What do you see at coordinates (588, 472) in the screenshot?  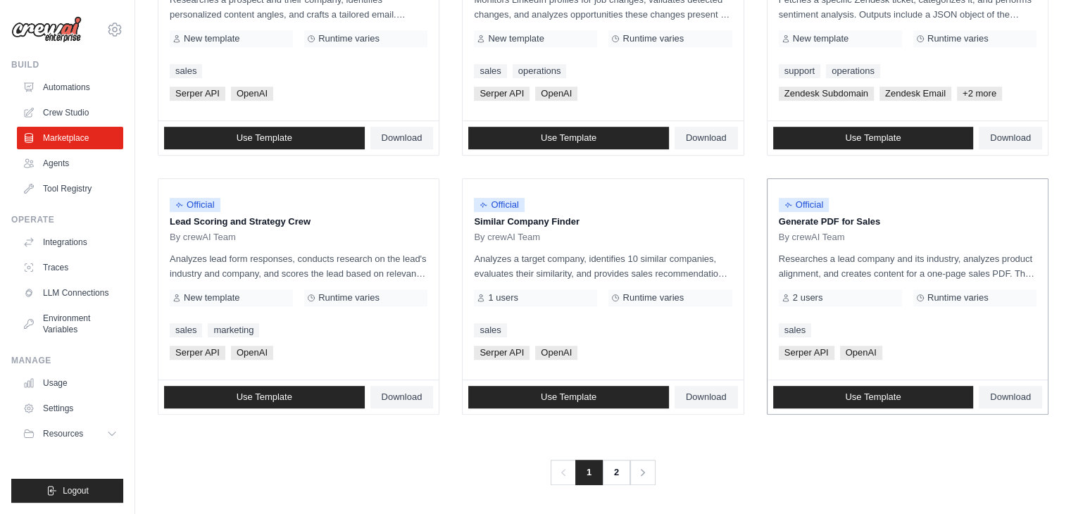 I see `span: 1` at bounding box center [588, 472].